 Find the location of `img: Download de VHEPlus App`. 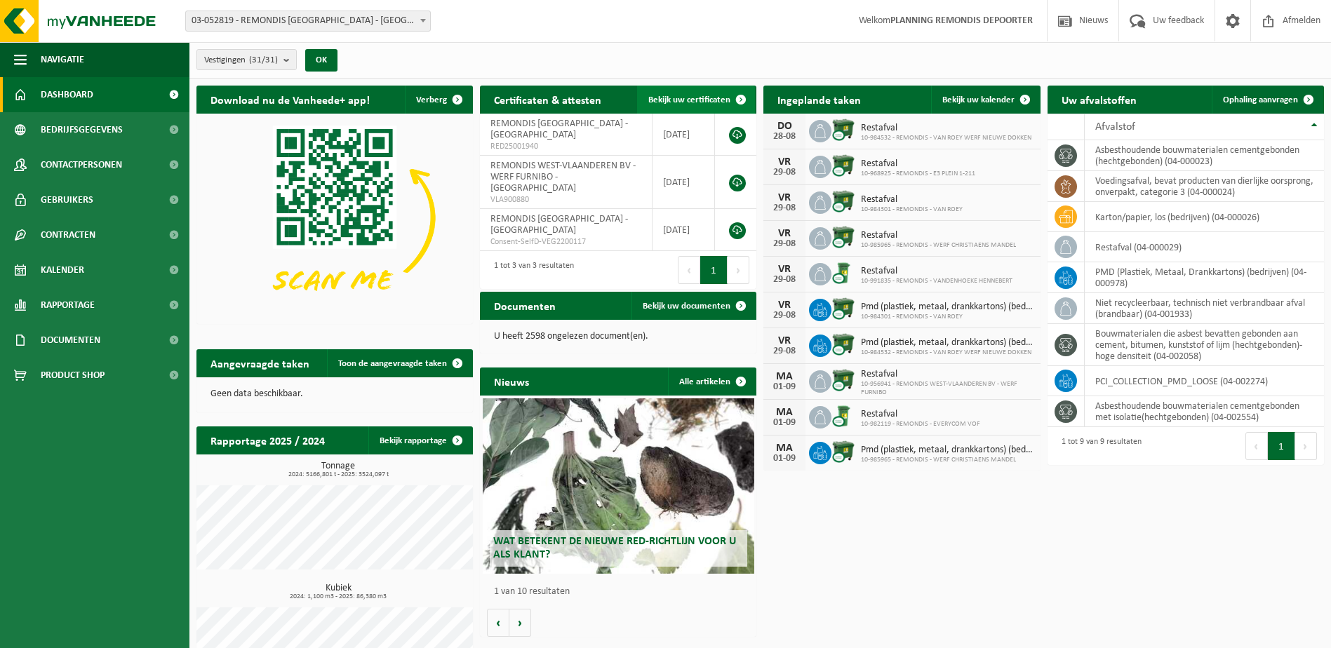

img: Download de VHEPlus App is located at coordinates (335, 217).